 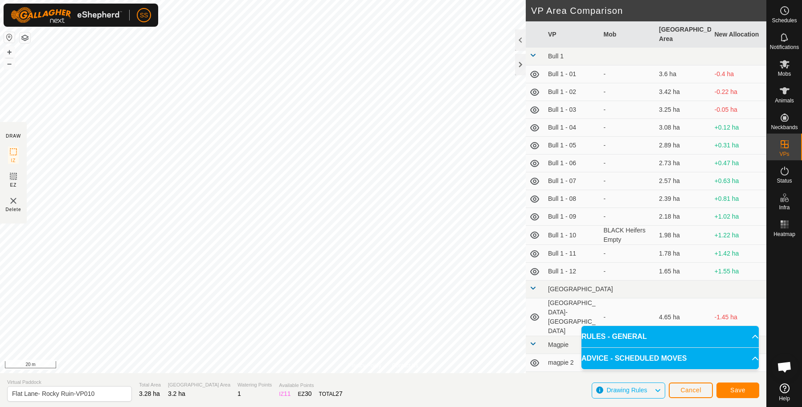 What do you see at coordinates (683, 254) in the screenshot?
I see `td: 1.78 ha` at bounding box center [683, 254].